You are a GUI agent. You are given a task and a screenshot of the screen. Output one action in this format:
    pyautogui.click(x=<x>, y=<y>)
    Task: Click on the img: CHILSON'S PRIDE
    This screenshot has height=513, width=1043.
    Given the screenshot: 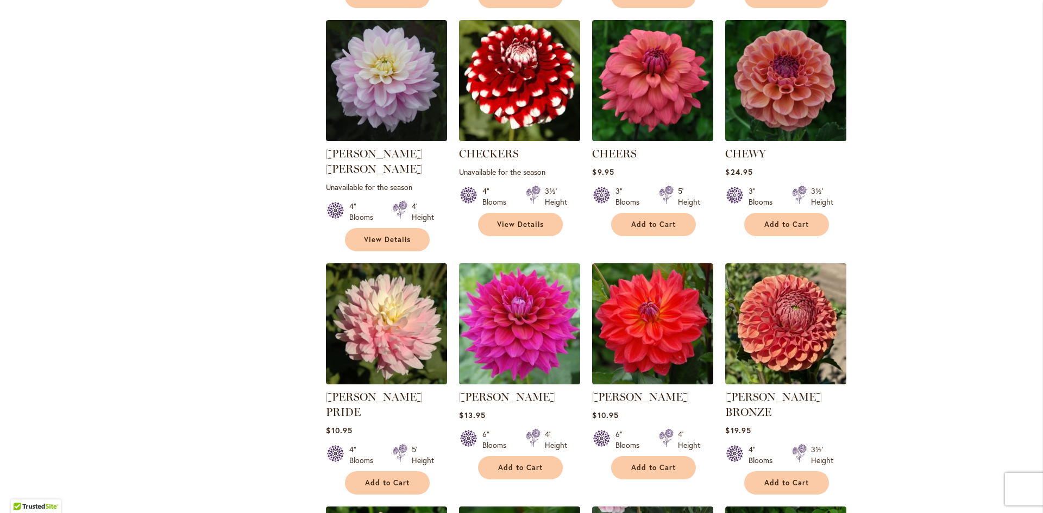 What is the action you would take?
    pyautogui.click(x=386, y=324)
    